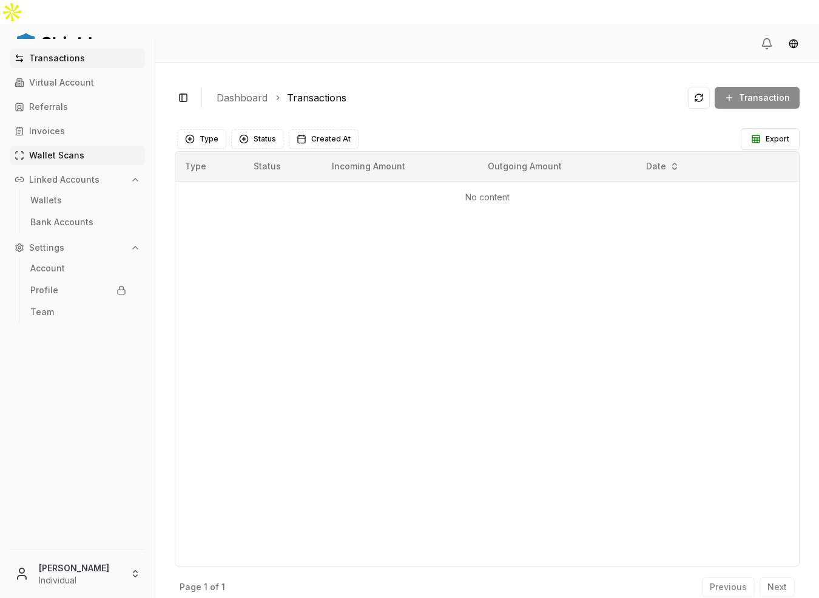 The height and width of the screenshot is (598, 819). I want to click on button: Created At, so click(324, 139).